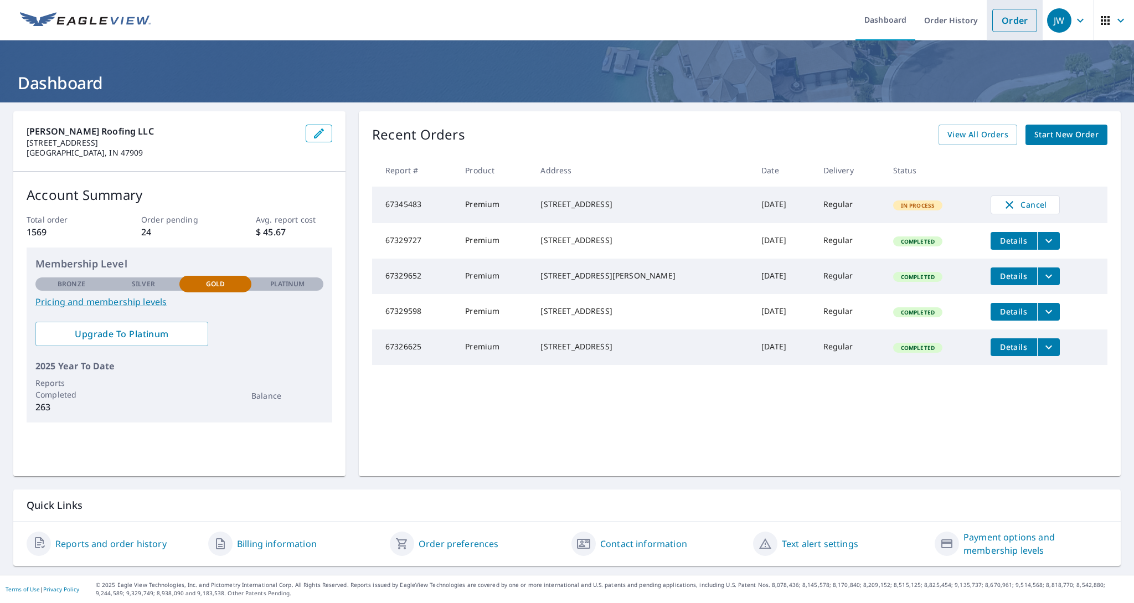 The height and width of the screenshot is (603, 1134). I want to click on a: Terms of Use, so click(23, 589).